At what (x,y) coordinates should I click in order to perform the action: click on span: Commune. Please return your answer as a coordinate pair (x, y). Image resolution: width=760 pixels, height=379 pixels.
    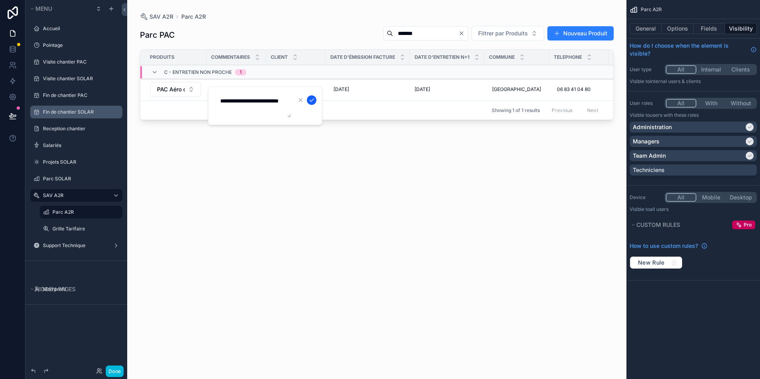
    Looking at the image, I should click on (501, 57).